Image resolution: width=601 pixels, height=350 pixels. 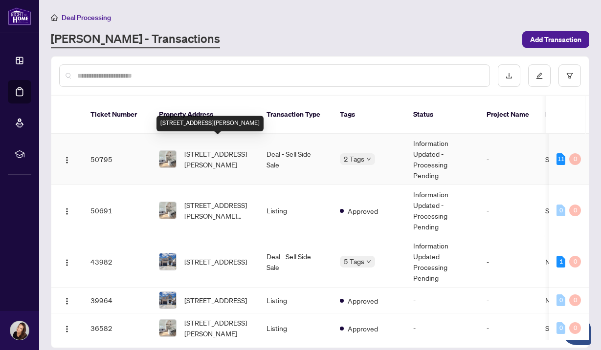 I want to click on span: home, so click(x=54, y=18).